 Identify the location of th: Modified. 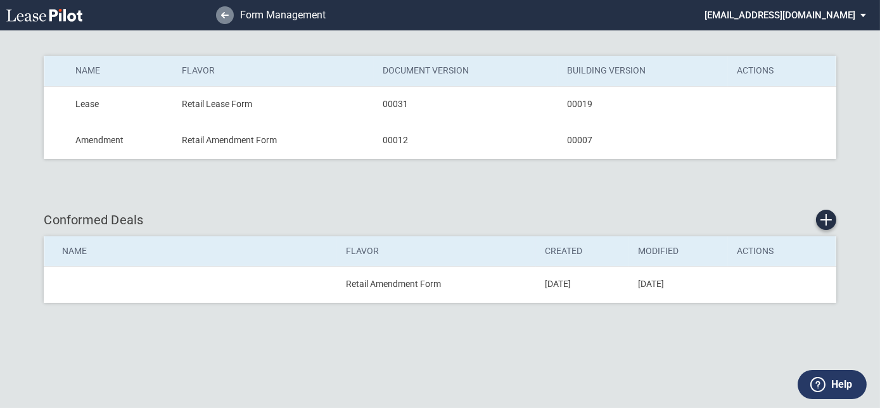
(678, 251).